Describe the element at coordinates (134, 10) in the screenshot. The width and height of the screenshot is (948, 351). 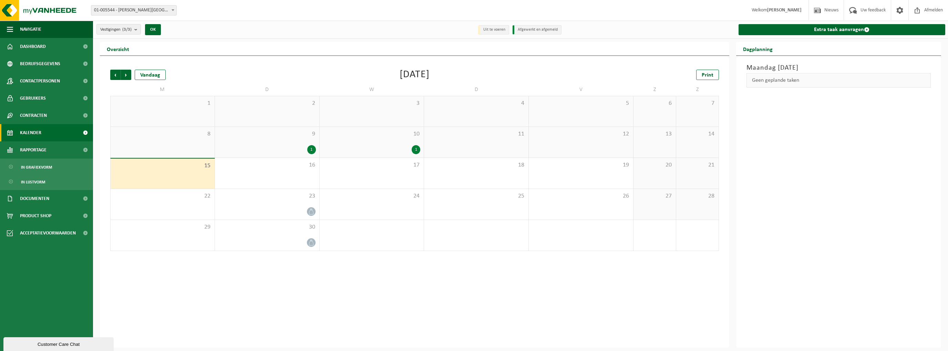
I see `span: 01-005544 - JOFRAVAN - ELVERDINGE` at that location.